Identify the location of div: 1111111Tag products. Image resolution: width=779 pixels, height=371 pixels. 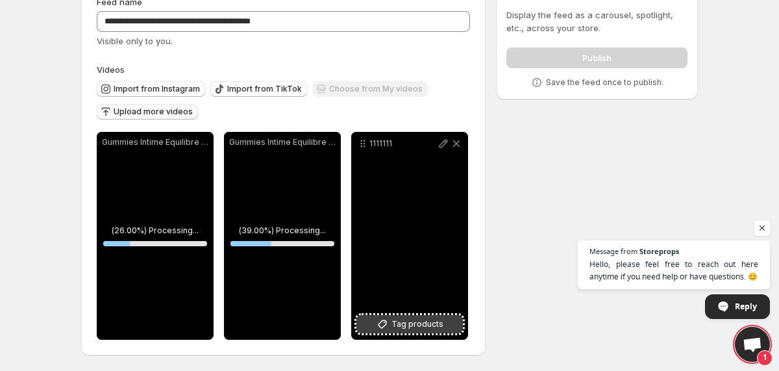
(410, 236).